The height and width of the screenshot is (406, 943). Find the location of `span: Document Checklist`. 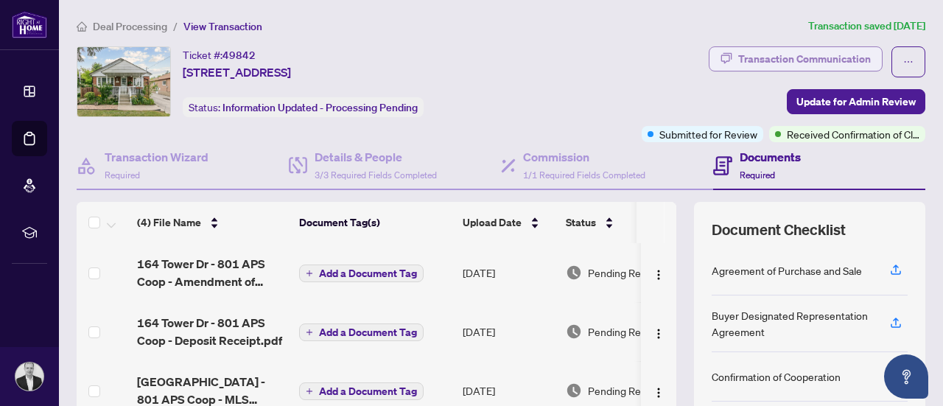

span: Document Checklist is located at coordinates (779, 230).